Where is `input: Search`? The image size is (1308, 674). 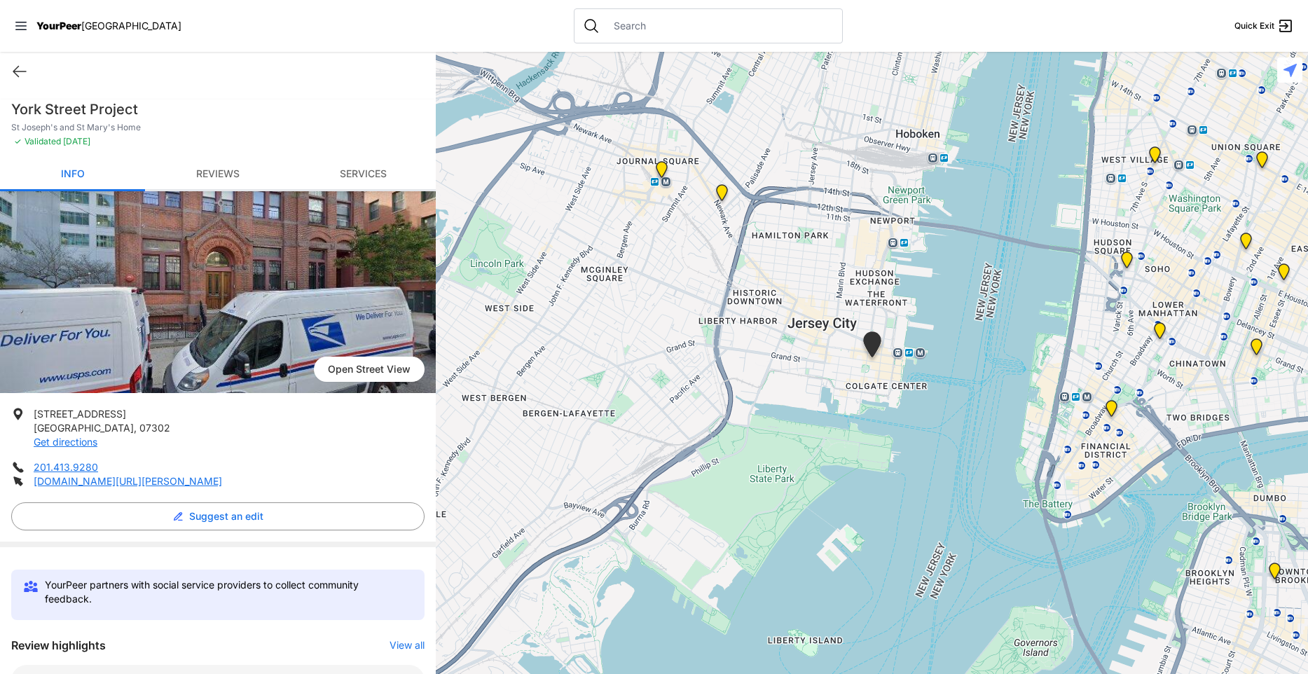
input: Search is located at coordinates (720, 26).